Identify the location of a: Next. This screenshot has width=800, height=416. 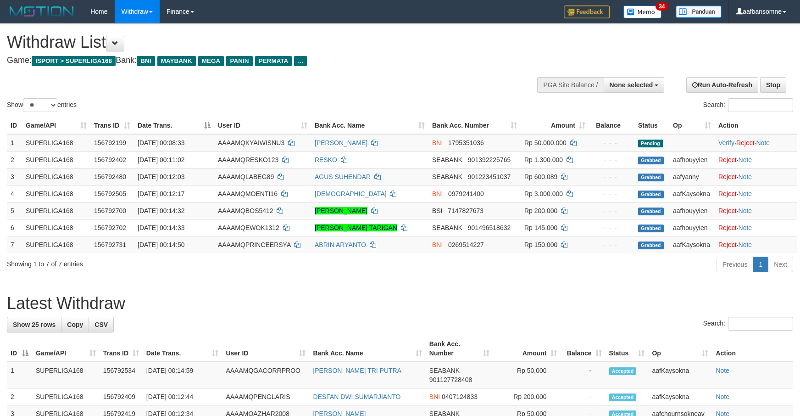
(780, 264).